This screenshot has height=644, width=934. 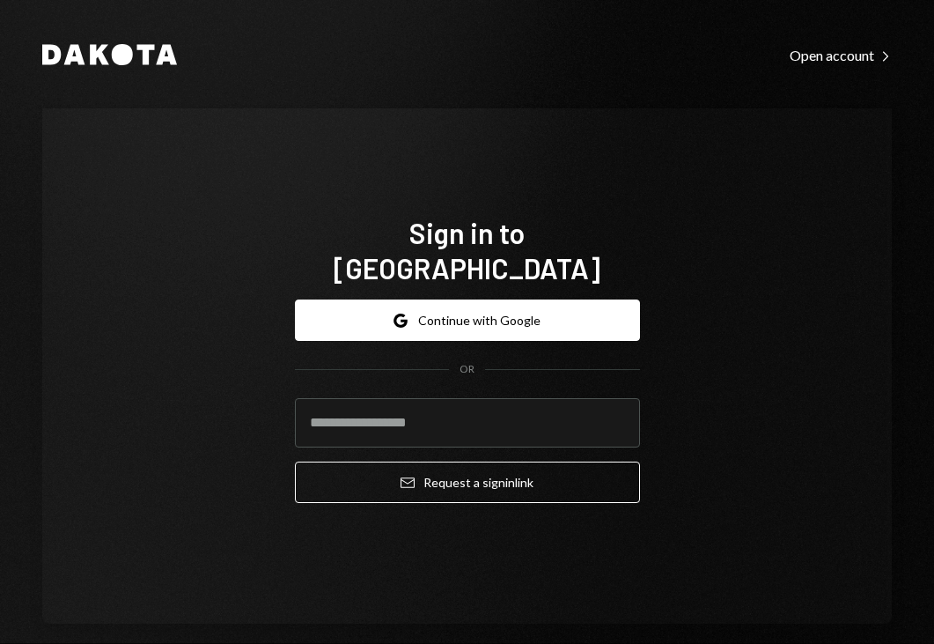 I want to click on div: OR, so click(x=467, y=369).